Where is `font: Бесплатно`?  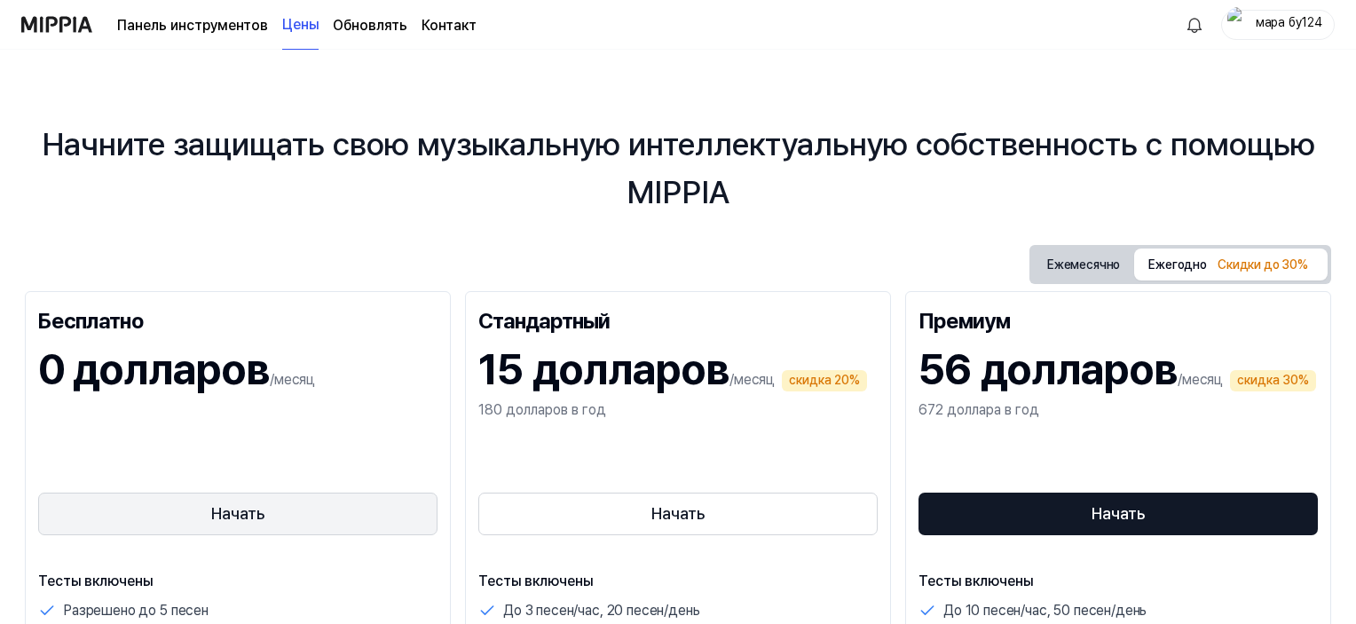 font: Бесплатно is located at coordinates (91, 320).